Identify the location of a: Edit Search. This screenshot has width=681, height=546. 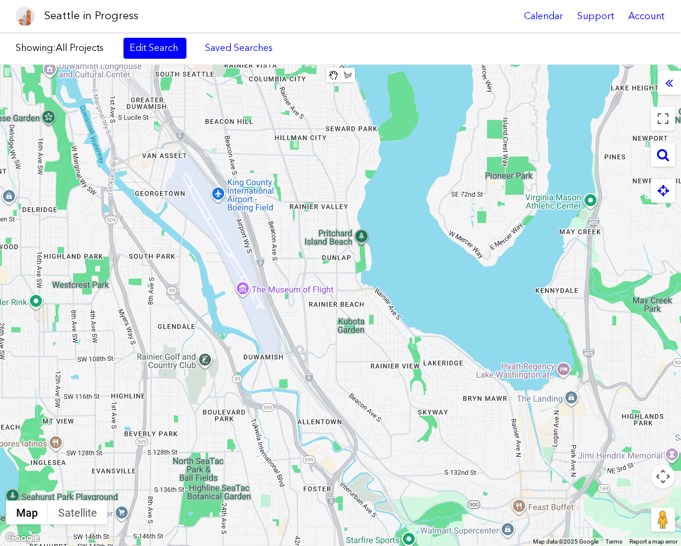
(155, 48).